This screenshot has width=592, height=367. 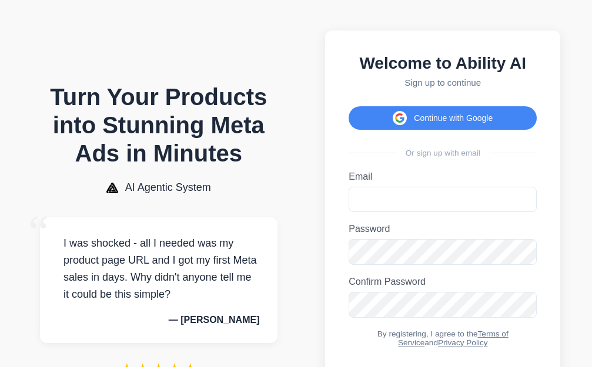 What do you see at coordinates (159, 269) in the screenshot?
I see `p: I was shocked - all I needed was my product page URL and I got my first Meta sales in days. Why d...` at bounding box center [159, 269].